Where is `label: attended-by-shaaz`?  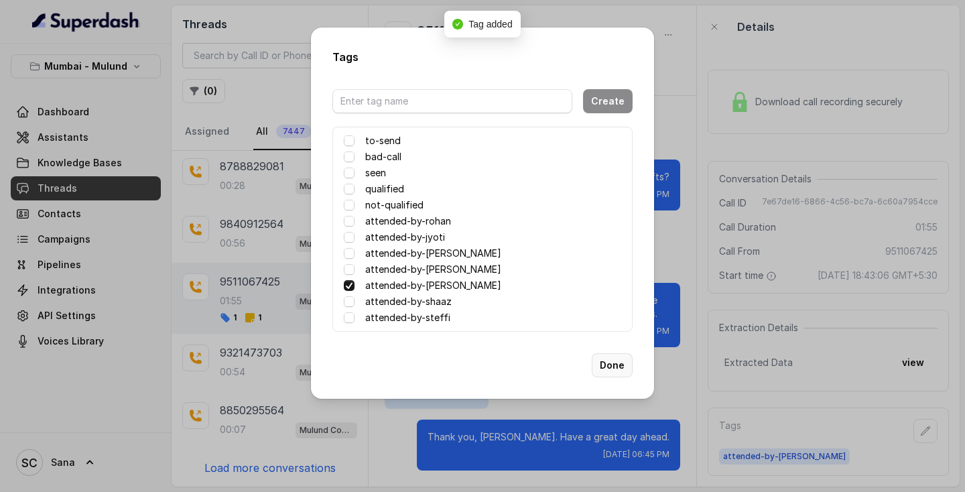 label: attended-by-shaaz is located at coordinates (408, 301).